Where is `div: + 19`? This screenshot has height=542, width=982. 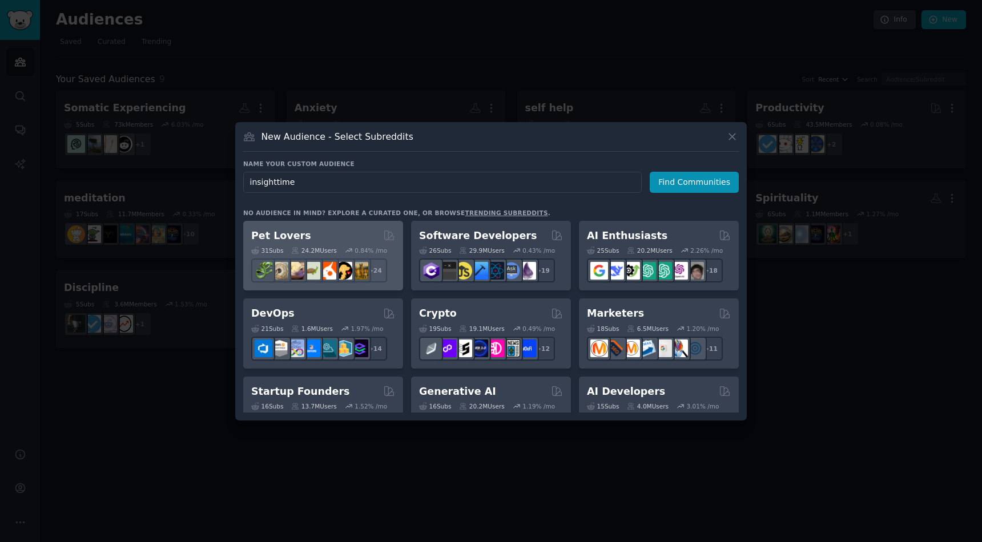 div: + 19 is located at coordinates (543, 271).